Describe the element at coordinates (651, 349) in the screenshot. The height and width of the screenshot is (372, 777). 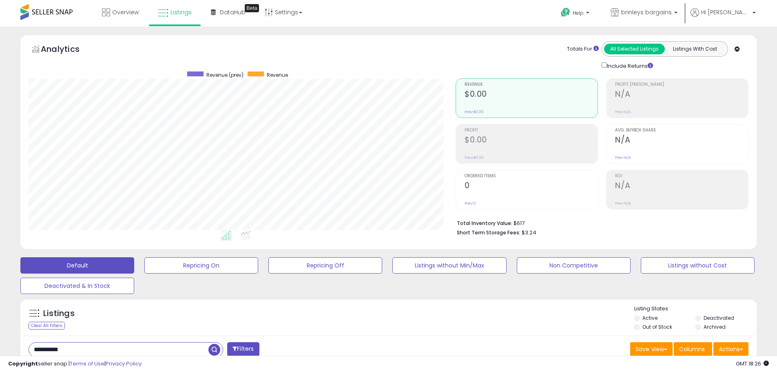
I see `button: Save View` at that location.